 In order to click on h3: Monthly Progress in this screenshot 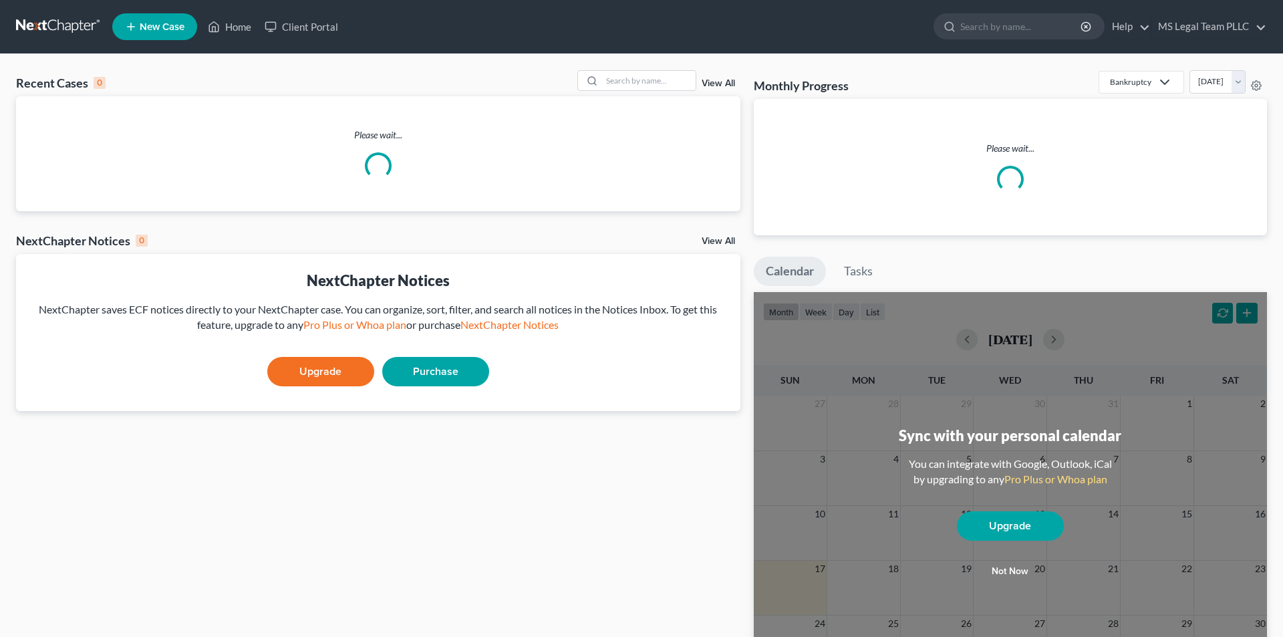, I will do `click(801, 86)`.